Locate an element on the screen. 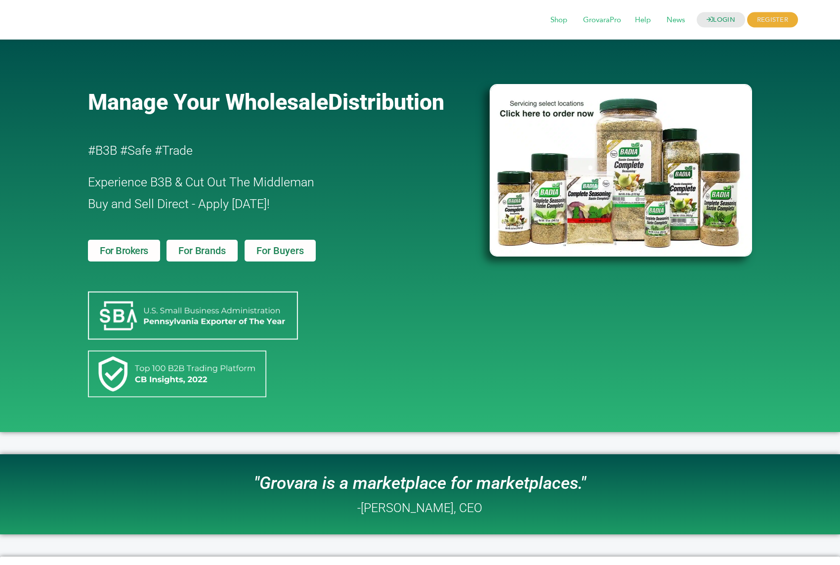  a: LOGIN is located at coordinates (721, 20).